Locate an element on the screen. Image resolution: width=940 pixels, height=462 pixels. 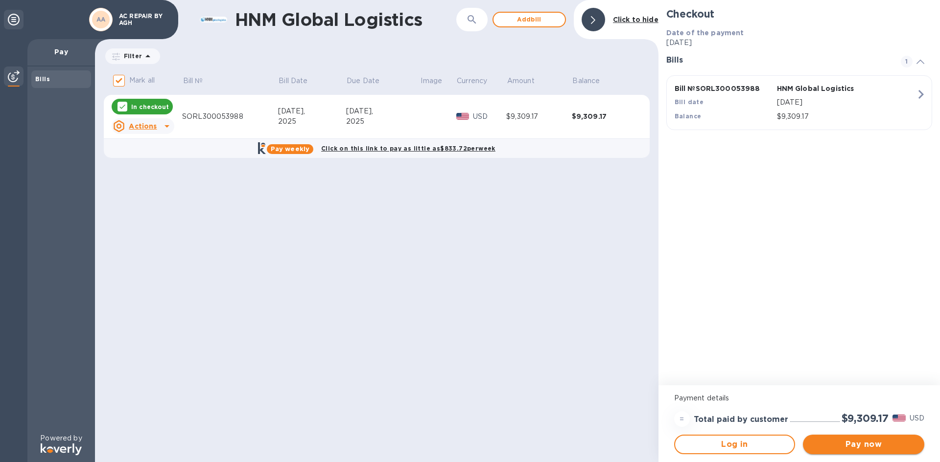
span: Add bill is located at coordinates (529, 20).